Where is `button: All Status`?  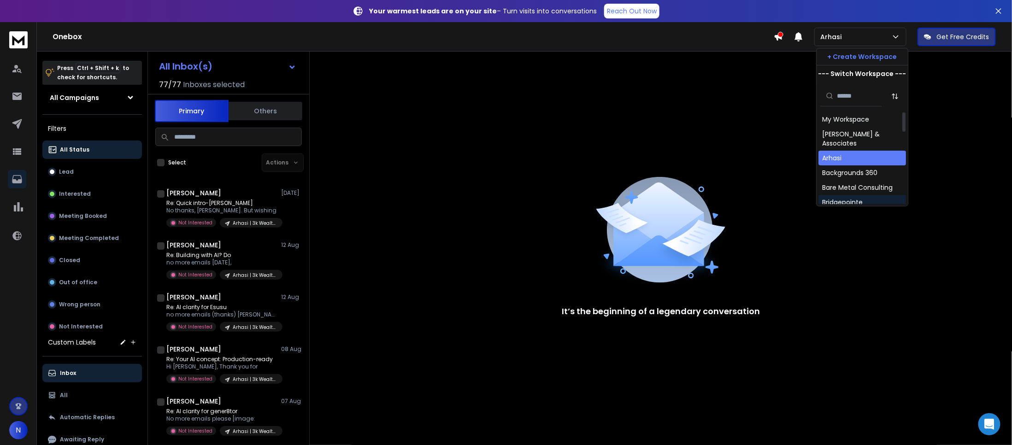 button: All Status is located at coordinates (92, 150).